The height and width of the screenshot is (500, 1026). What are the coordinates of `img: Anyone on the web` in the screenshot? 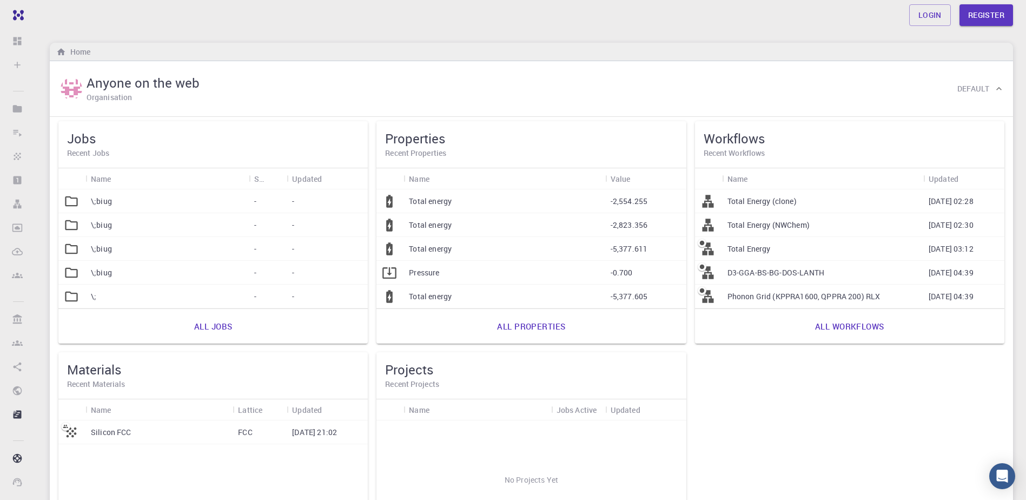 It's located at (71, 89).